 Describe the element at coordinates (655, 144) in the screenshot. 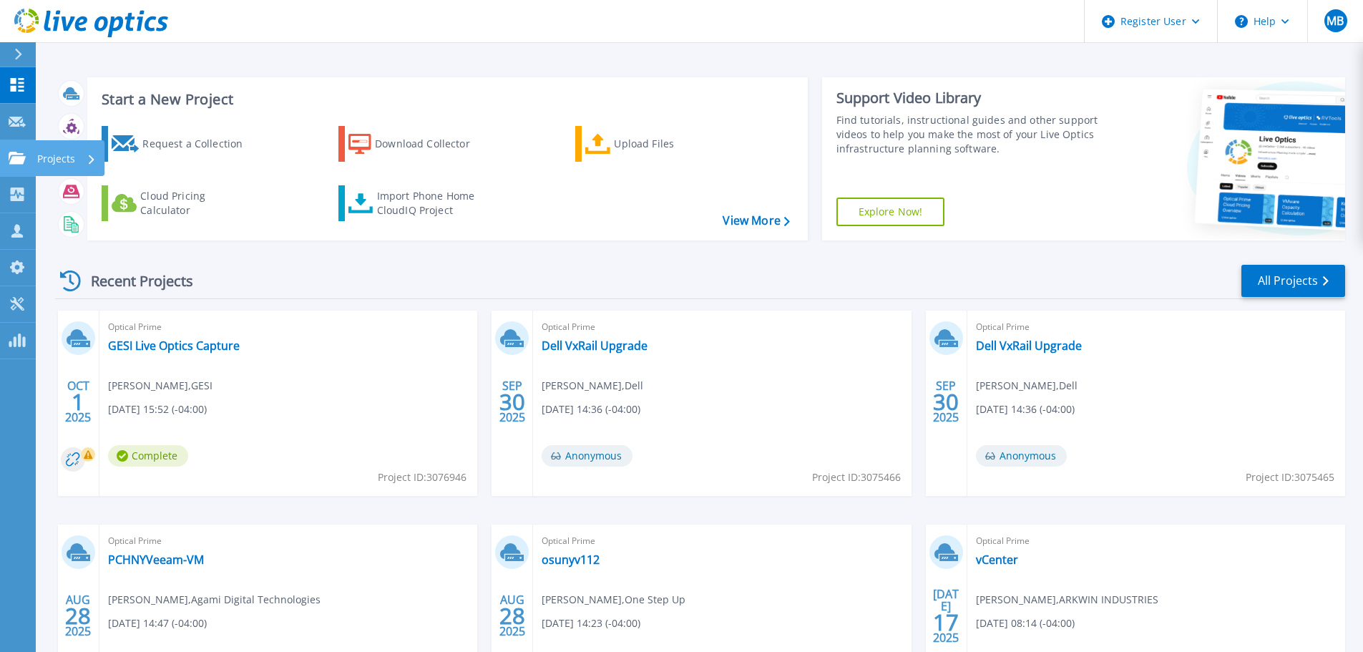

I see `a: Upload Files` at that location.